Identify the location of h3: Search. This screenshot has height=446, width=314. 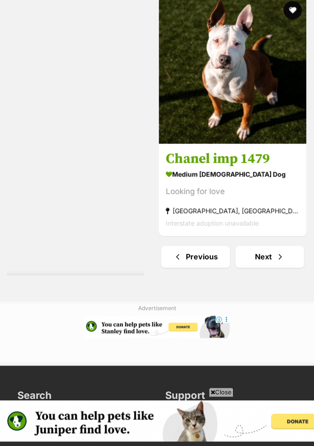
(34, 397).